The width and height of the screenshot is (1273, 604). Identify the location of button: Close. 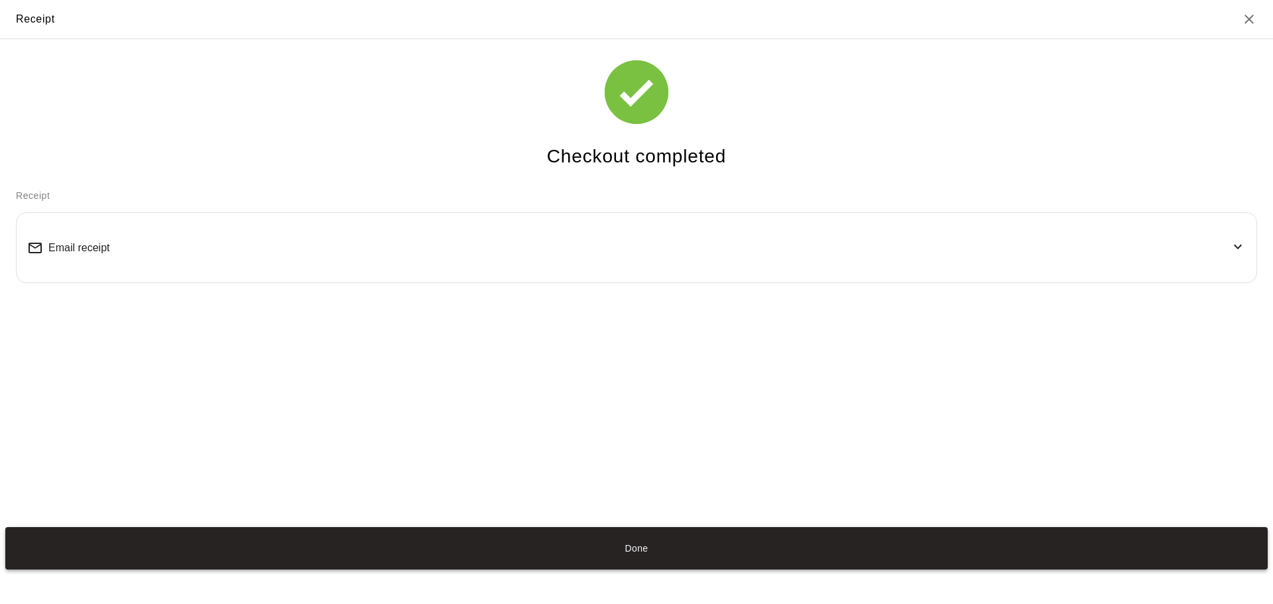
(1249, 19).